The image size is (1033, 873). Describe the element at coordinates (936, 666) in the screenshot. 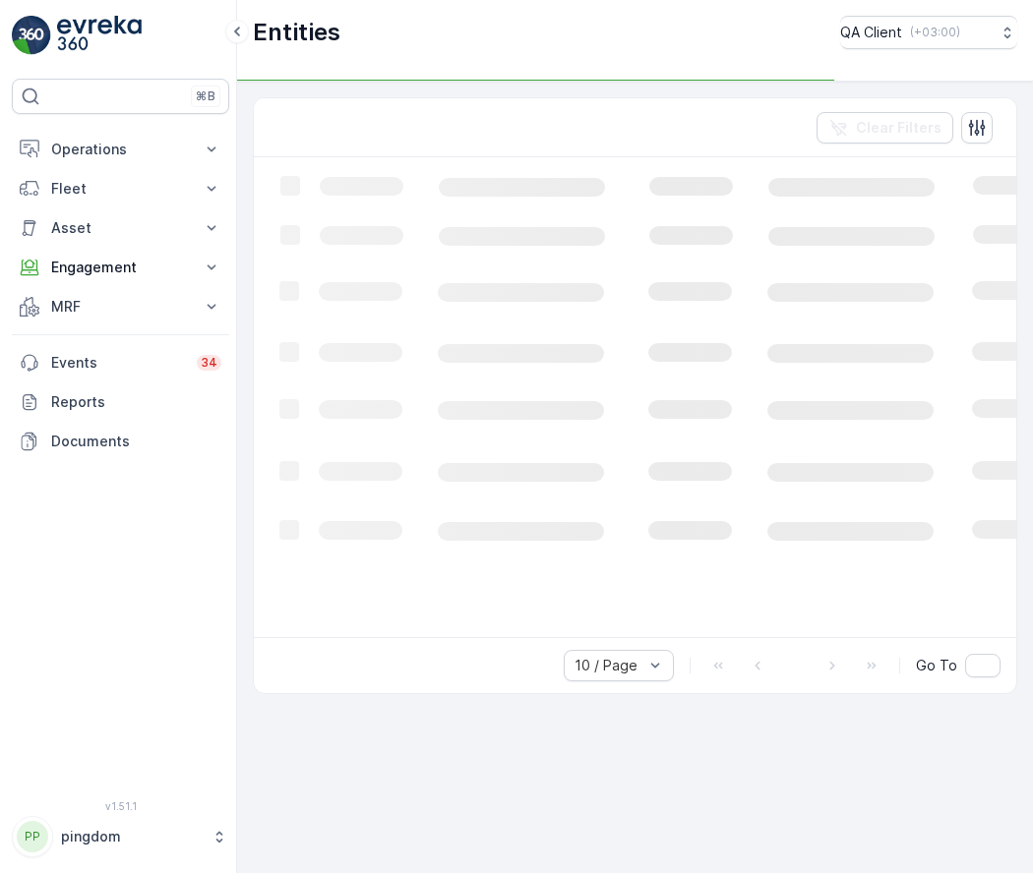

I see `span: Go To` at that location.